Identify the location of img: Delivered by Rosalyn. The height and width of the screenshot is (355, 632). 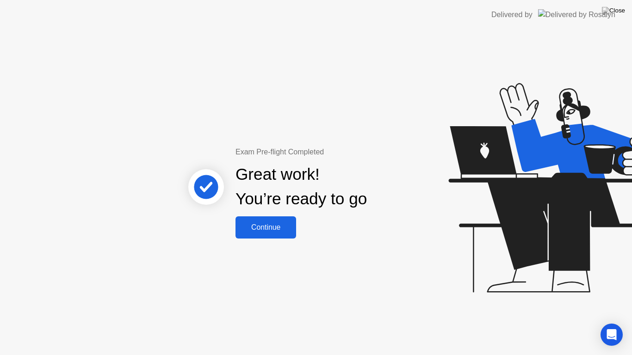
(577, 14).